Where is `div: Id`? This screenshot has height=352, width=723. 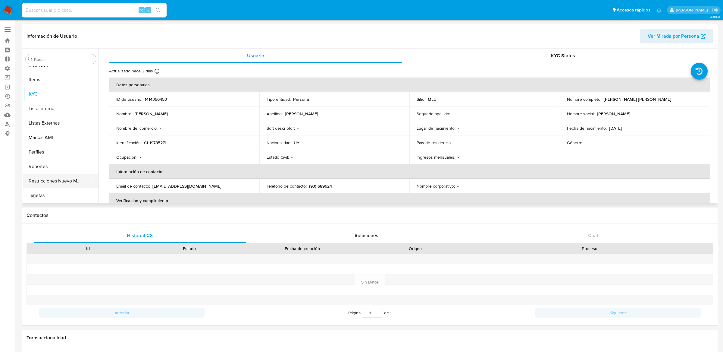
div: Id is located at coordinates (88, 248).